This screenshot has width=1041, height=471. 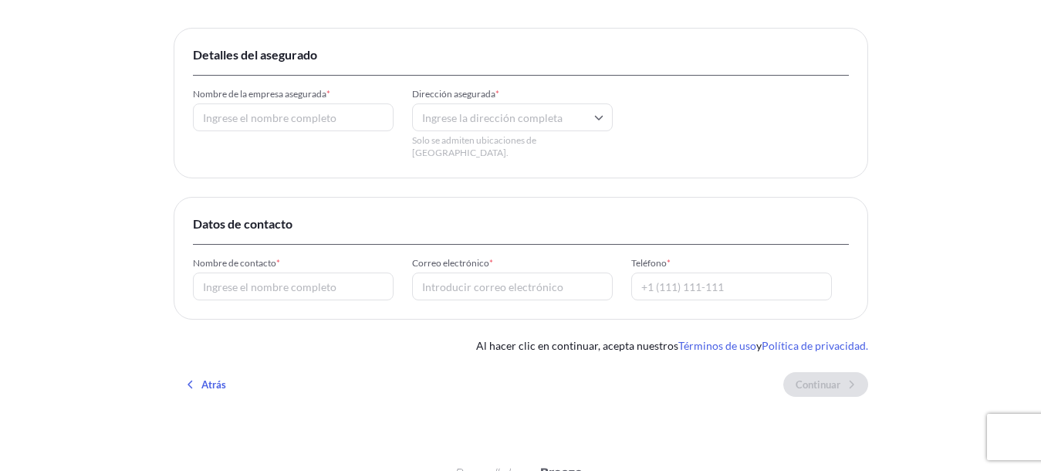 I want to click on font: Términos de uso, so click(x=717, y=345).